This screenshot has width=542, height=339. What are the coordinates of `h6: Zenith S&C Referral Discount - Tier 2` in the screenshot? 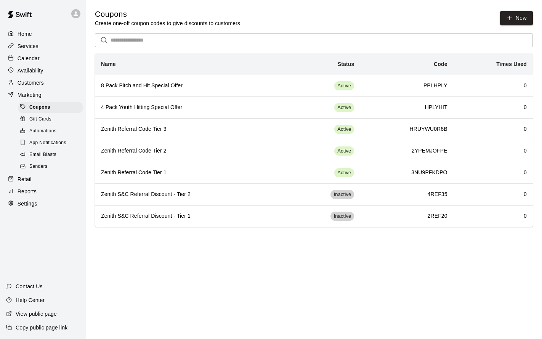 It's located at (189, 194).